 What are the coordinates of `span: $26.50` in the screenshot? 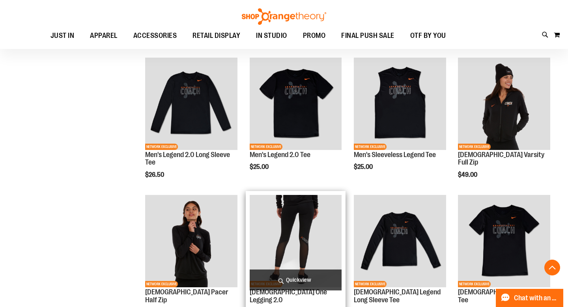 It's located at (155, 175).